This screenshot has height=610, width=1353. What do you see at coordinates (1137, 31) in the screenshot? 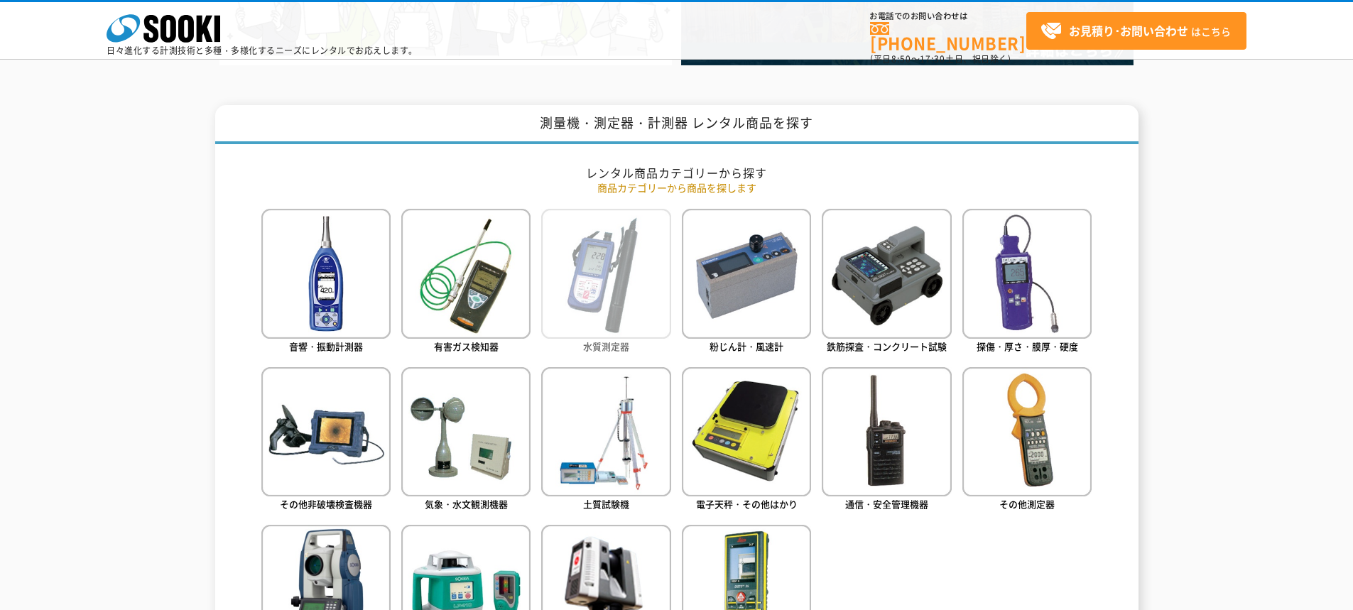
I see `a: お見積り･お問い合わせはこちら` at bounding box center [1137, 31].